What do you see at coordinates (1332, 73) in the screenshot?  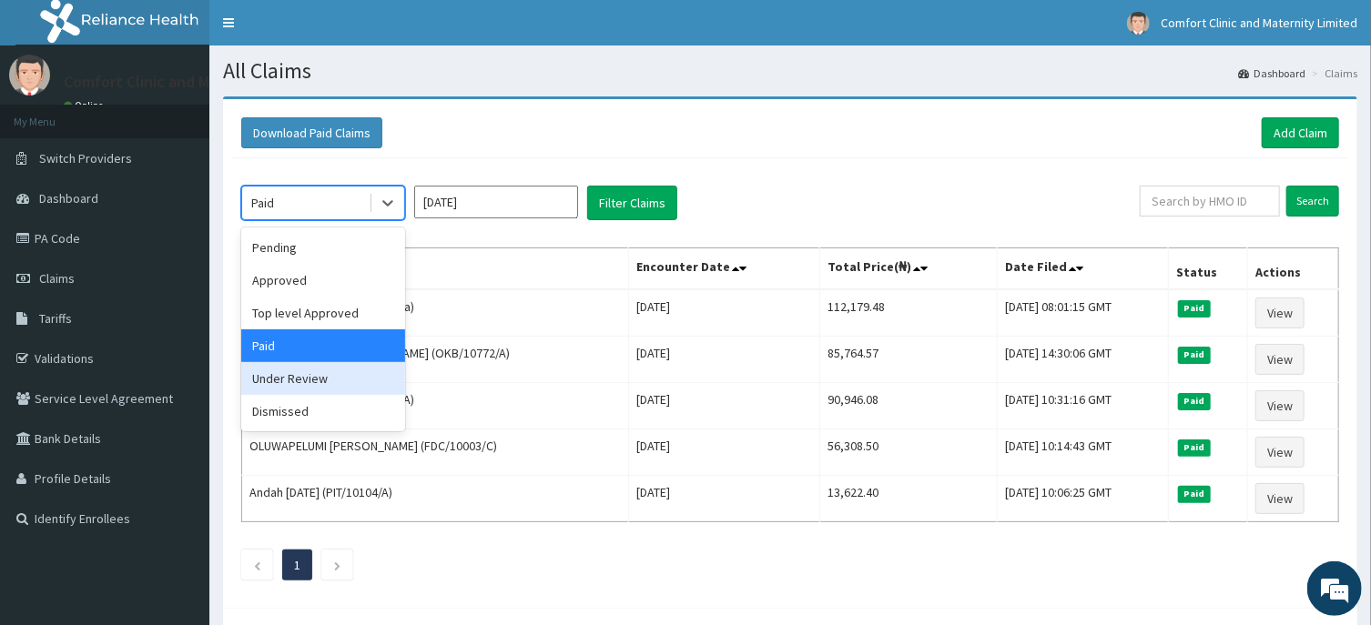 I see `li: Claims` at bounding box center [1332, 73].